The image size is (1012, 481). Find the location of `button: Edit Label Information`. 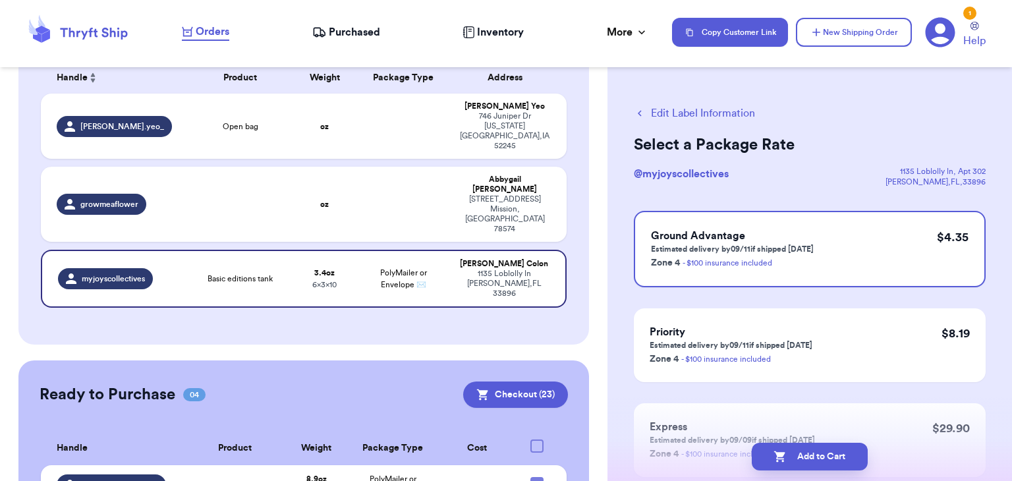

button: Edit Label Information is located at coordinates (695, 113).